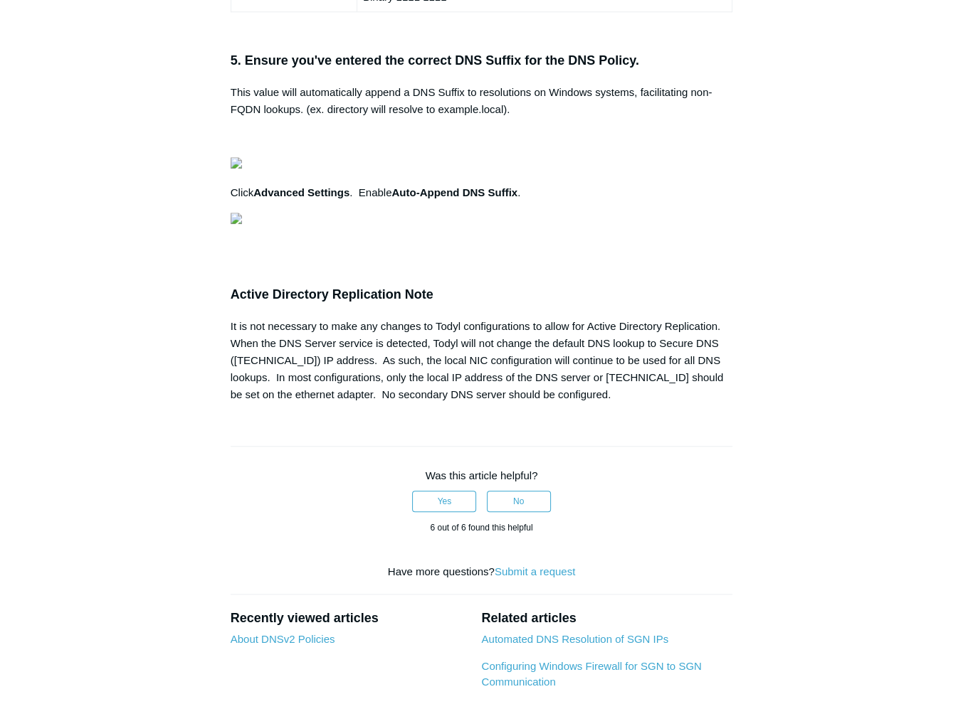 This screenshot has height=704, width=963. What do you see at coordinates (606, 618) in the screenshot?
I see `h2: Related articles` at bounding box center [606, 618].